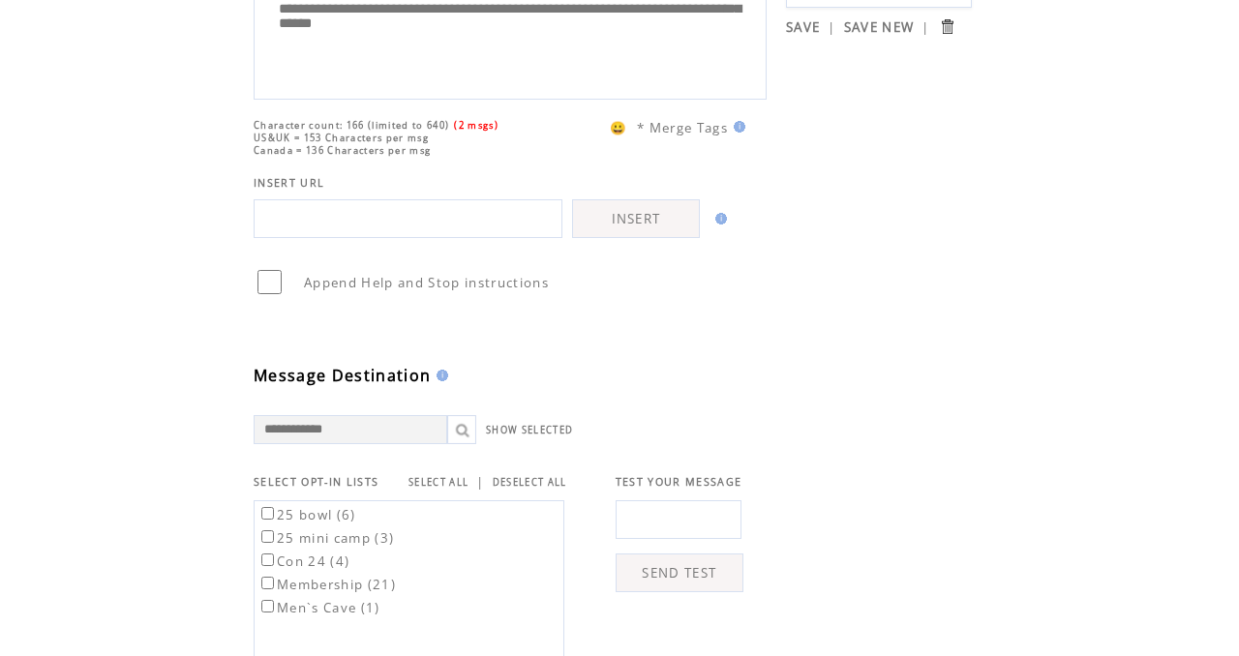 Image resolution: width=1239 pixels, height=656 pixels. Describe the element at coordinates (267, 583) in the screenshot. I see `input: Membership (21)` at that location.